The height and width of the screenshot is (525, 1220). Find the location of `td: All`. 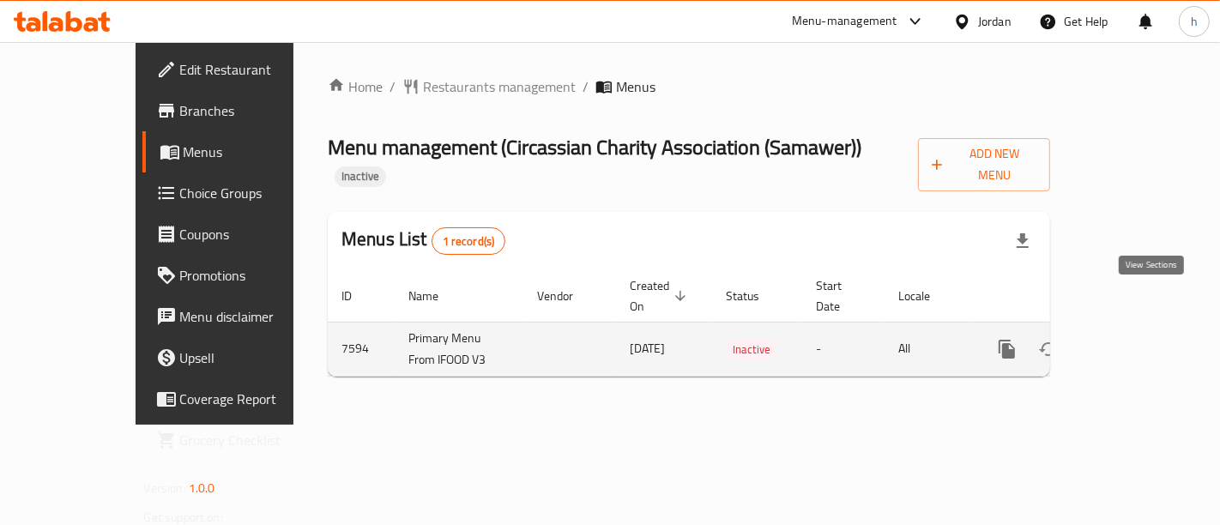

td: All is located at coordinates (929, 348).